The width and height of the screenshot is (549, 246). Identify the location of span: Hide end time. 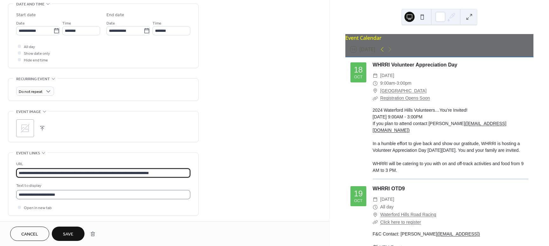
(36, 60).